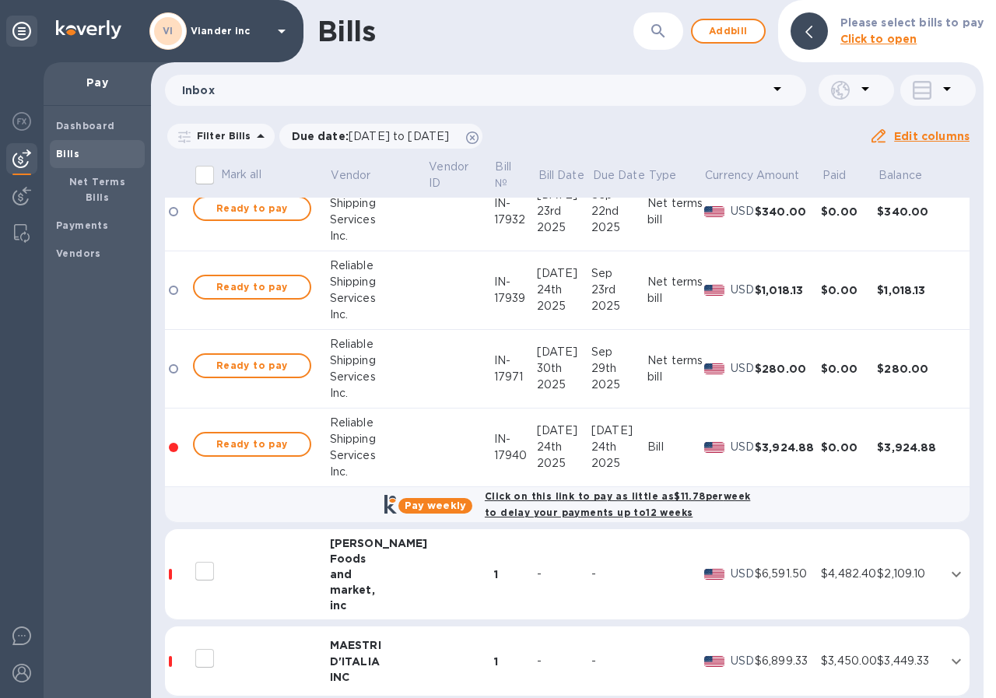 This screenshot has height=698, width=996. What do you see at coordinates (475, 90) in the screenshot?
I see `p: Inbox` at bounding box center [475, 90].